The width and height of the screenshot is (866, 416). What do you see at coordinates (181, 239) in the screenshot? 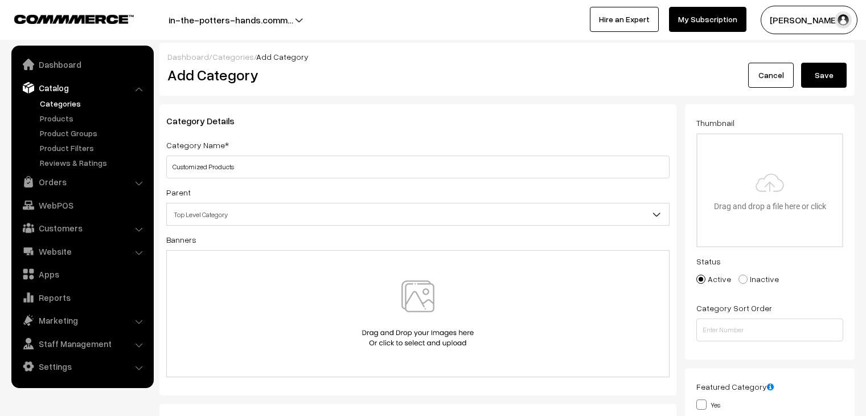
I see `label: Banners` at bounding box center [181, 239].